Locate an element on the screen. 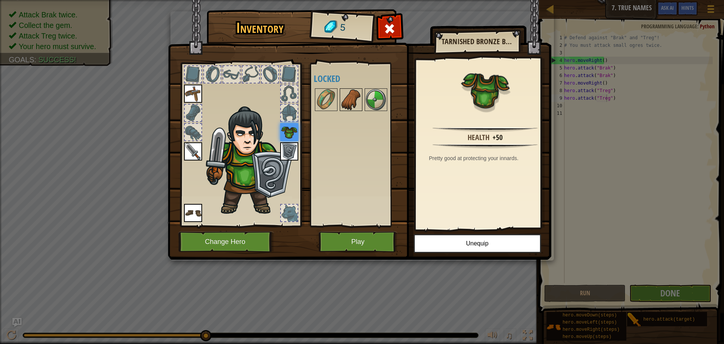  h4: Locked is located at coordinates (358, 78).